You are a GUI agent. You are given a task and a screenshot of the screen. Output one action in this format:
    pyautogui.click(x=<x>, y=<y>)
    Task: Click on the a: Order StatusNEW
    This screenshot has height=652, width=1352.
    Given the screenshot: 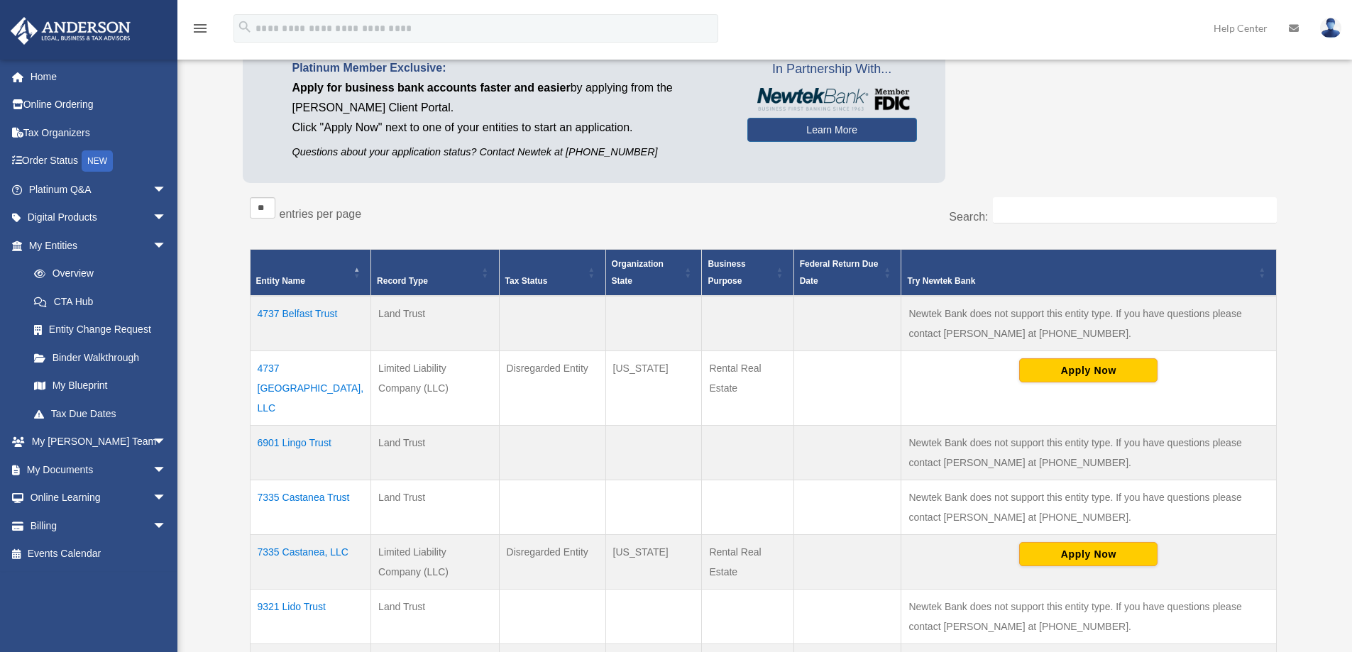 What is the action you would take?
    pyautogui.click(x=99, y=161)
    